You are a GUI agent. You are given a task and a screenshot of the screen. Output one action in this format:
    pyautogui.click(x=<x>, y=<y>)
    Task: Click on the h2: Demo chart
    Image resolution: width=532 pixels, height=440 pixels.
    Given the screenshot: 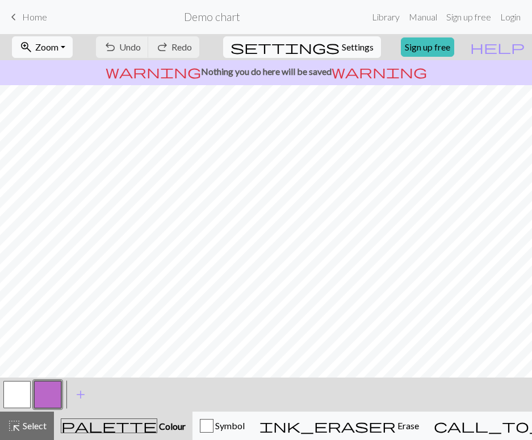 What is the action you would take?
    pyautogui.click(x=212, y=16)
    